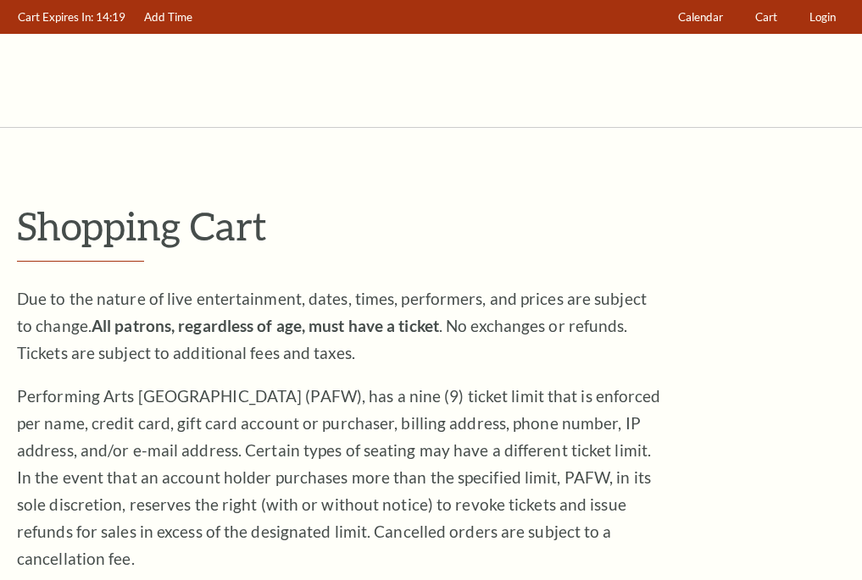 Image resolution: width=862 pixels, height=580 pixels. What do you see at coordinates (700, 17) in the screenshot?
I see `span: Calendar` at bounding box center [700, 17].